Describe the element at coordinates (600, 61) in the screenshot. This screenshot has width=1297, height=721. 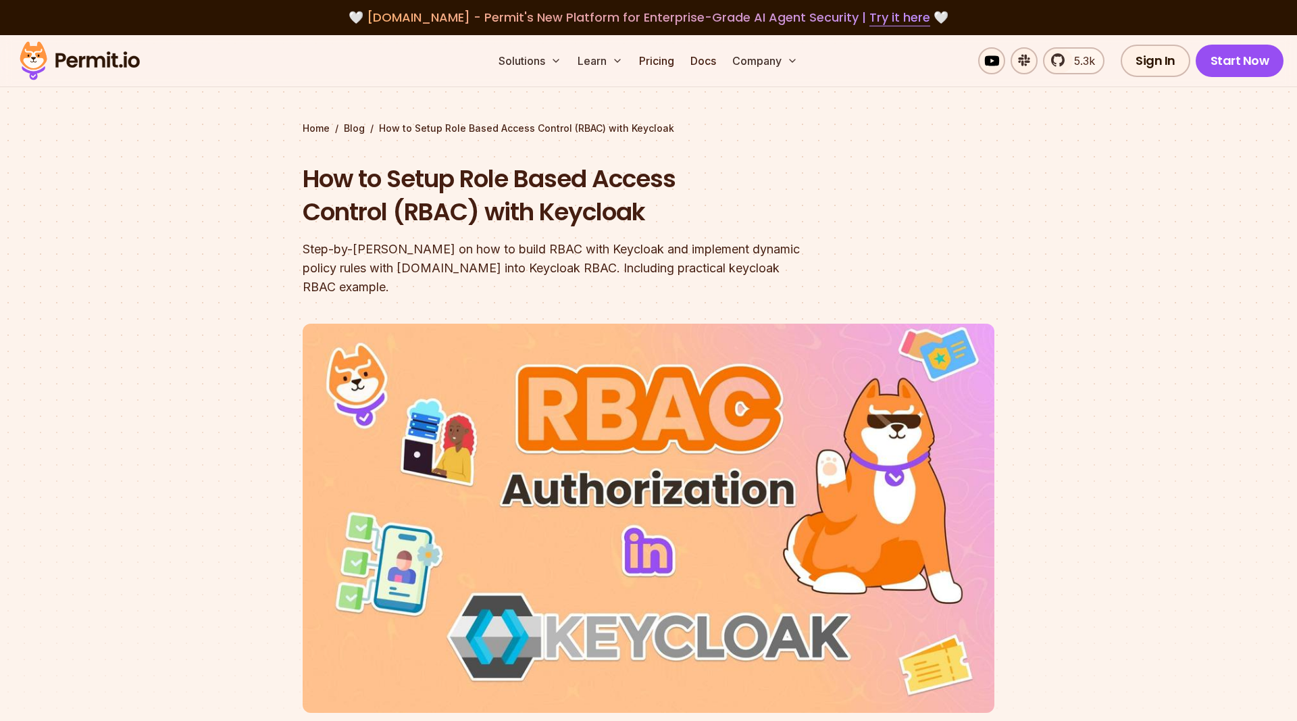
I see `button: Learn` at that location.